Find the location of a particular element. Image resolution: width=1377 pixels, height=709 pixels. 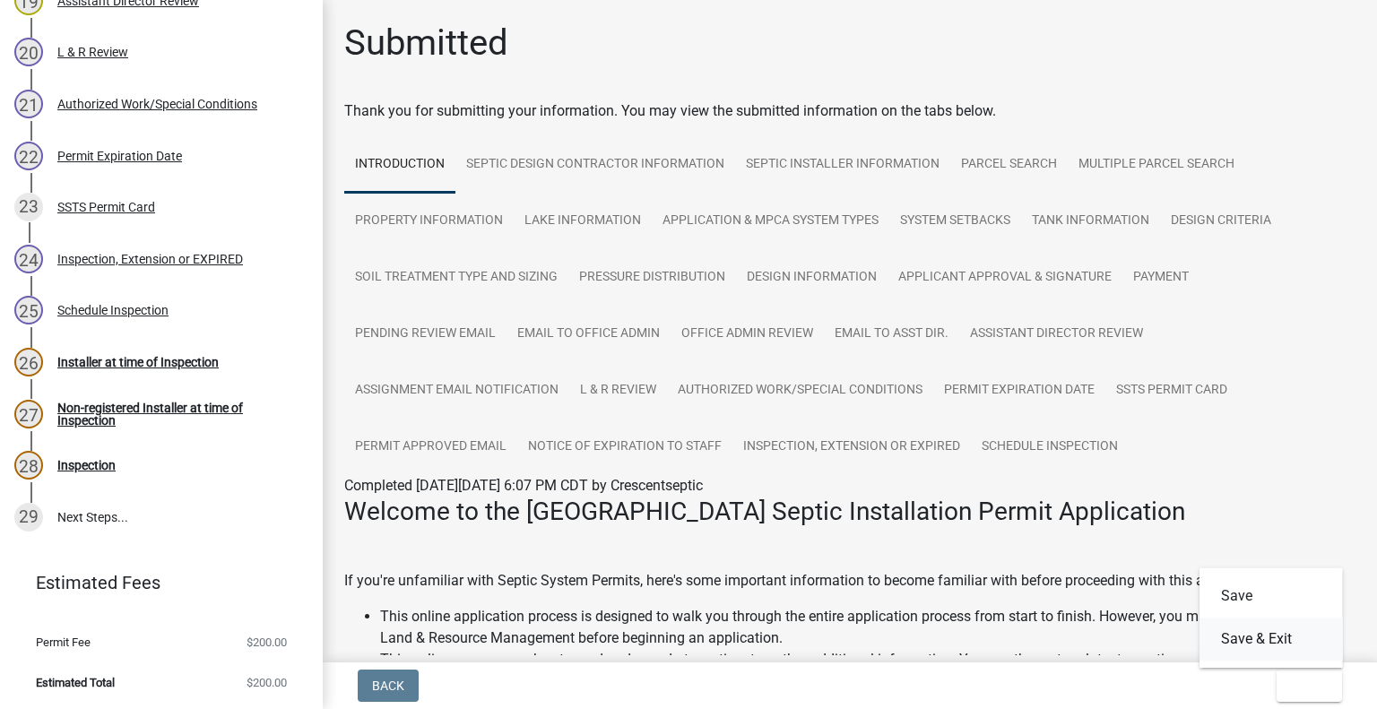

div: L & R Review is located at coordinates (92, 52).